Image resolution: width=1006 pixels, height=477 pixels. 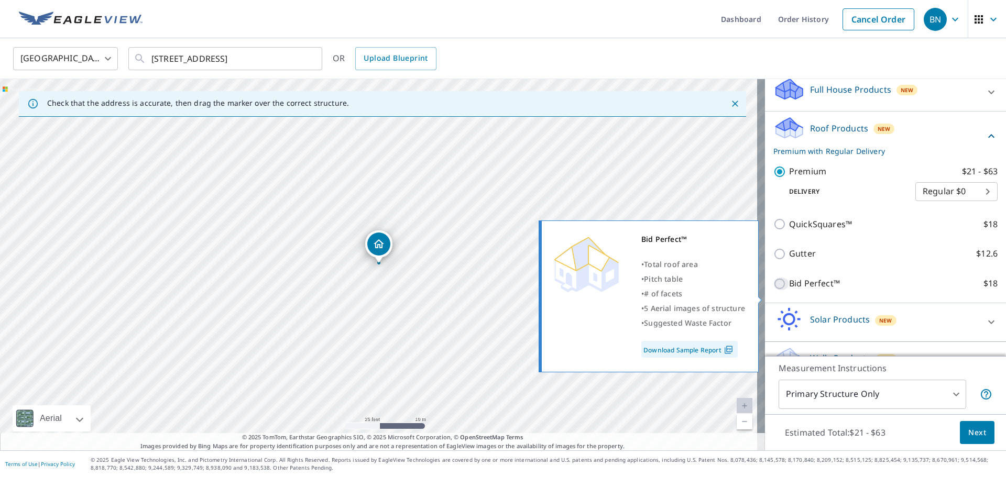 I want to click on div: Full House ProductsNew, so click(x=886, y=92).